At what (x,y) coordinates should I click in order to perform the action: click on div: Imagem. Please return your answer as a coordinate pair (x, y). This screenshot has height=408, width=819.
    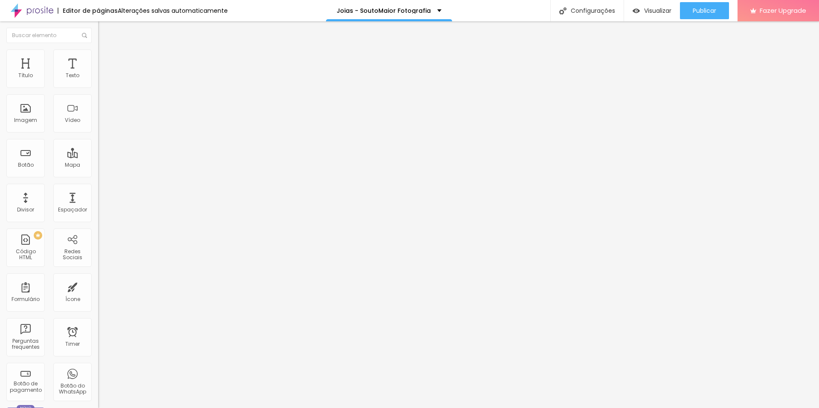
    Looking at the image, I should click on (26, 120).